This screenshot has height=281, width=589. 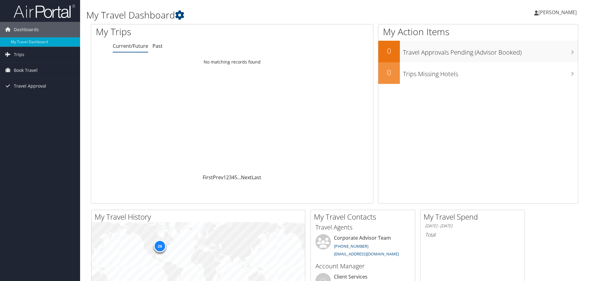 I want to click on a: Current/Future, so click(x=130, y=46).